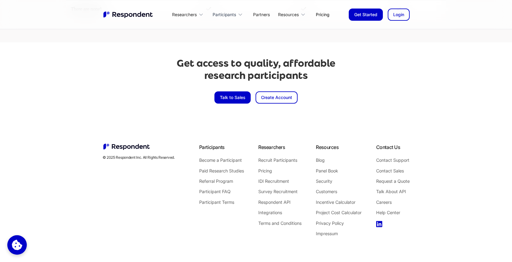 The height and width of the screenshot is (262, 512). Describe the element at coordinates (393, 171) in the screenshot. I see `a: Contact Sales` at that location.